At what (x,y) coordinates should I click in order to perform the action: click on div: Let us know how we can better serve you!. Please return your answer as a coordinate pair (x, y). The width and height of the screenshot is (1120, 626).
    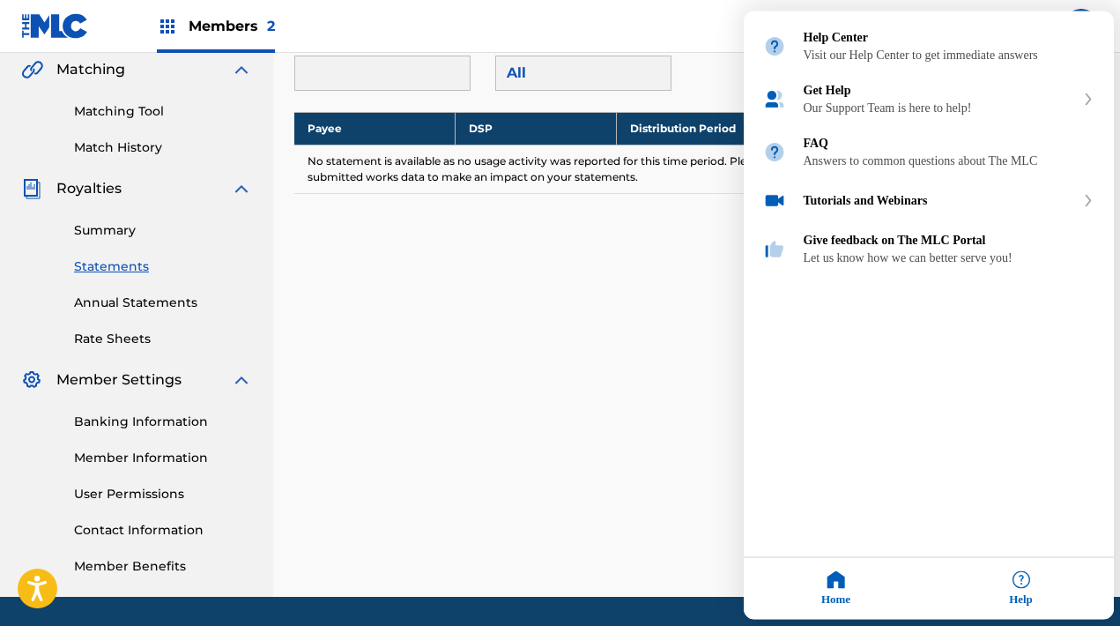
    Looking at the image, I should click on (949, 258).